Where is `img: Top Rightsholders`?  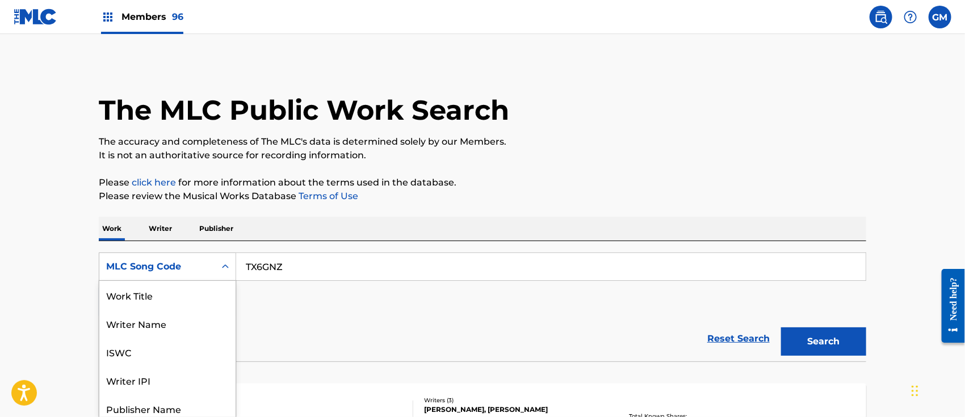
img: Top Rightsholders is located at coordinates (108, 17).